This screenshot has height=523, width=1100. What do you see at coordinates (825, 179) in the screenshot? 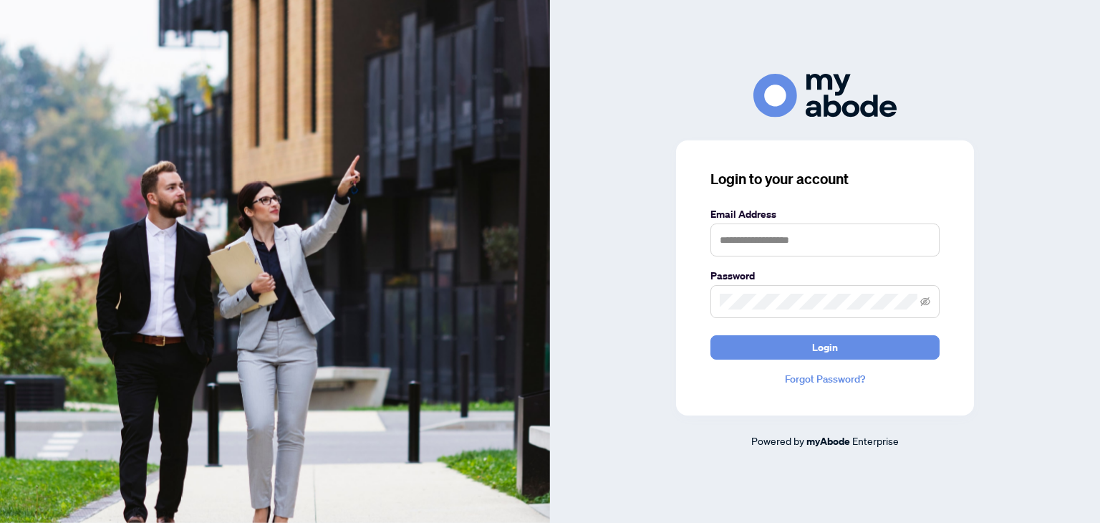
I see `h3: Login to your account` at bounding box center [825, 179].